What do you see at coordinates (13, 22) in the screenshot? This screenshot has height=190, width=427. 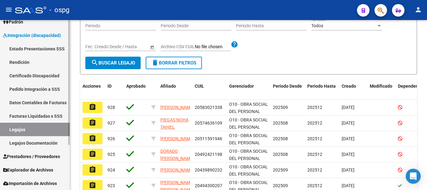 I see `span: Padrón` at bounding box center [13, 22].